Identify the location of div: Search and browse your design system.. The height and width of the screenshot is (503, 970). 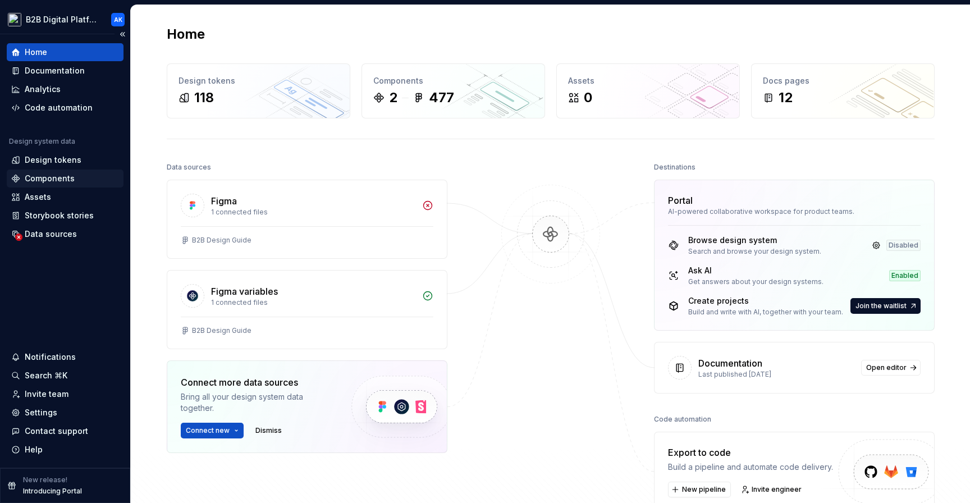
(754, 251).